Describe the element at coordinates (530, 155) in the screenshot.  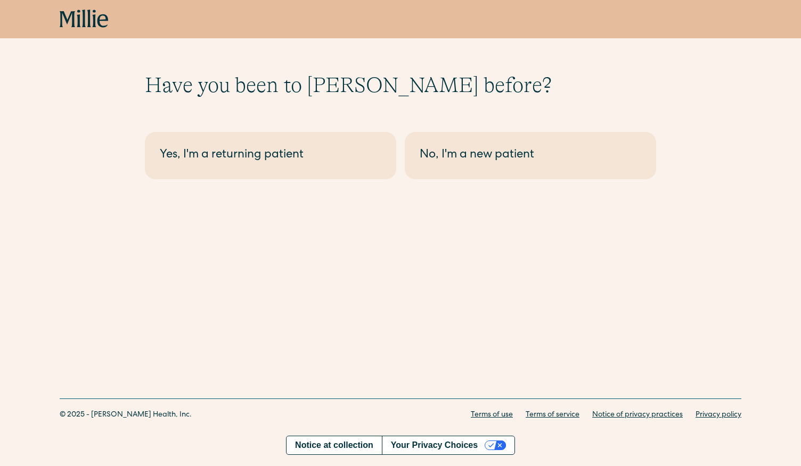
I see `div: No, I'm a new patient` at that location.